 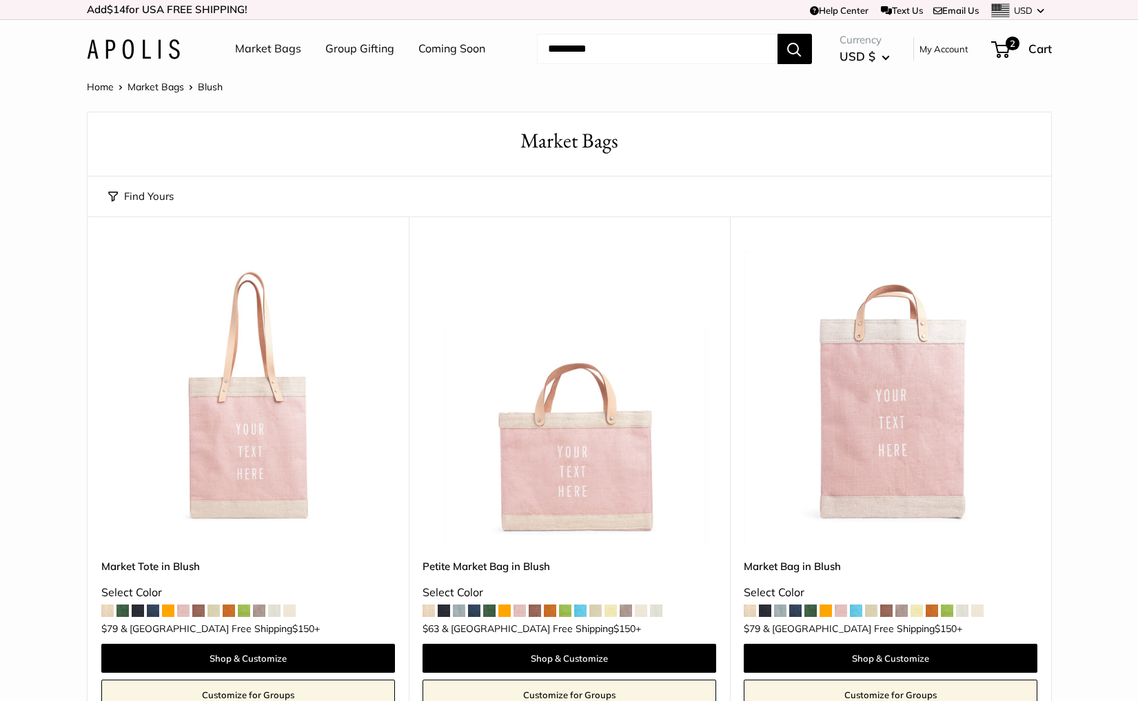 I want to click on a: description_Our first Blush Market BagMarket Bag in Blush, so click(x=891, y=398).